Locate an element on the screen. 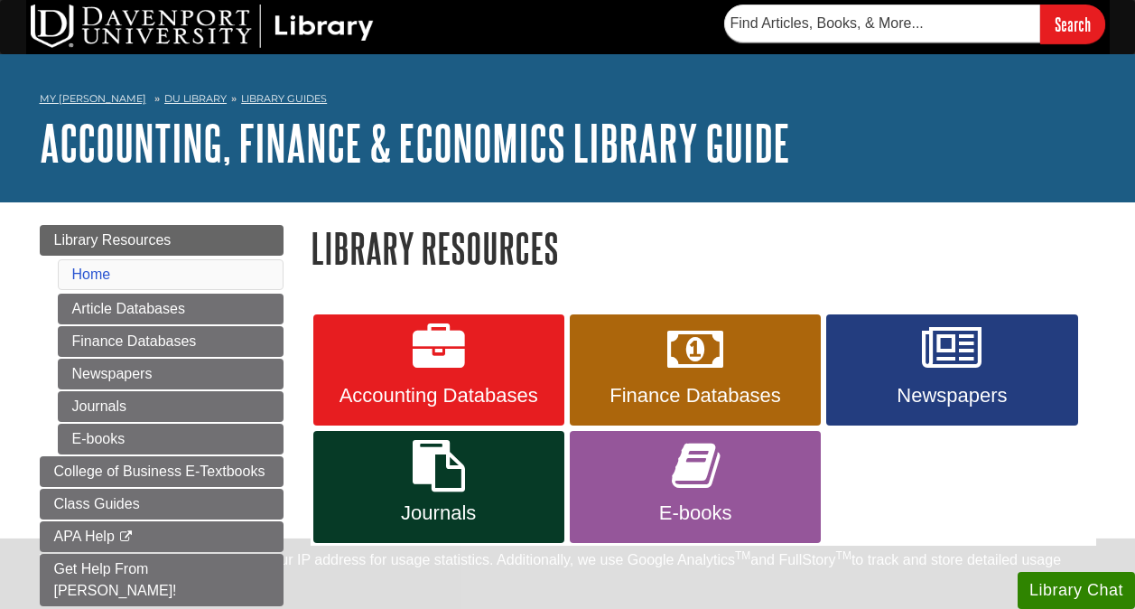 The image size is (1135, 609). a: Library Guides is located at coordinates (284, 98).